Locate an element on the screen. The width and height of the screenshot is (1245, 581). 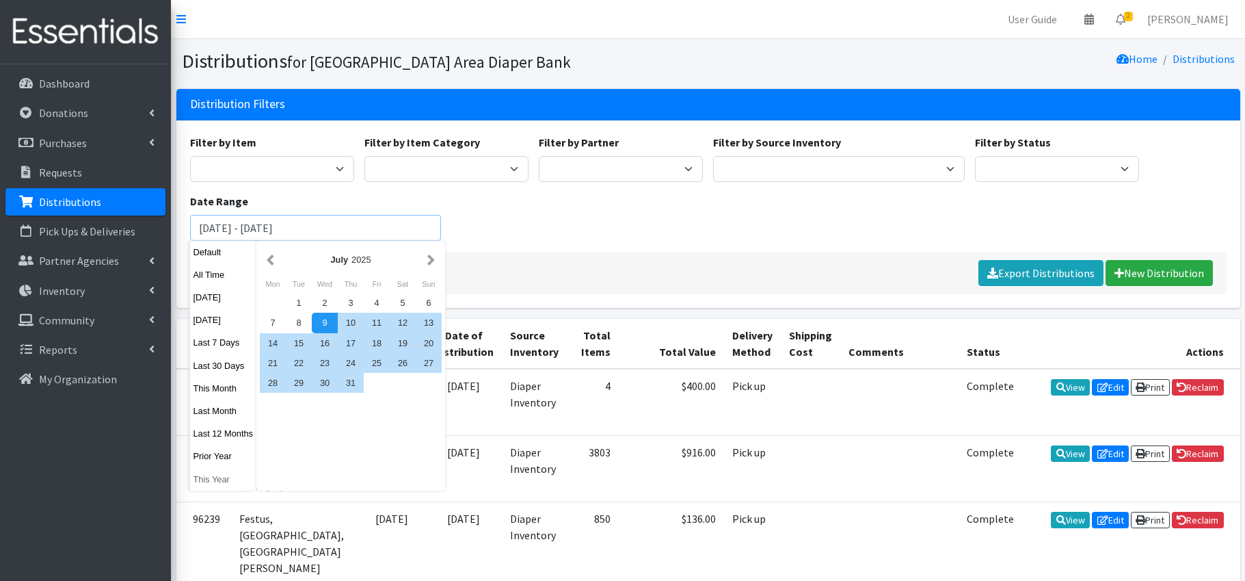
span: 2 is located at coordinates (1128, 16).